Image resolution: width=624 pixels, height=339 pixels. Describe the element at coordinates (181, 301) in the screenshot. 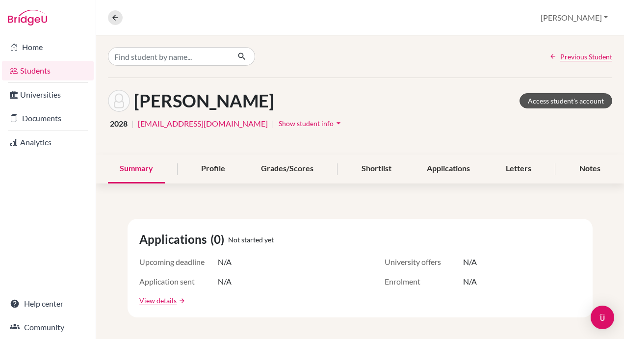

I see `a: arrow_forward` at that location.